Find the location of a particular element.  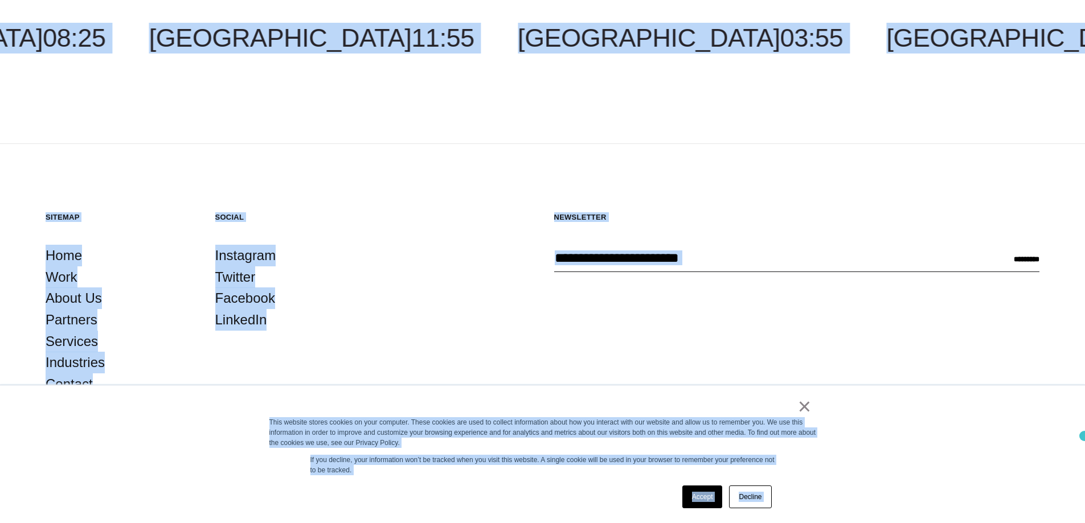

div: This website stores cookies on your computer. These cookies are used to collect information about... is located at coordinates (543, 433).